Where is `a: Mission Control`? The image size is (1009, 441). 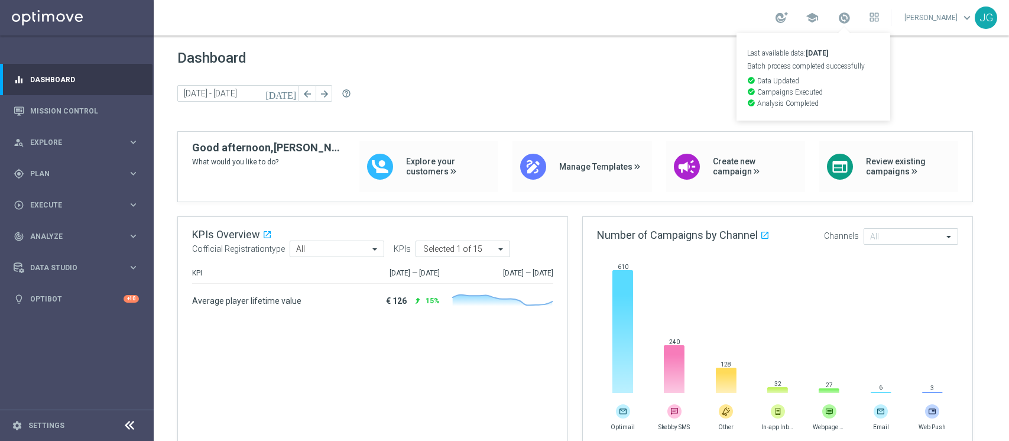
a: Mission Control is located at coordinates (84, 110).